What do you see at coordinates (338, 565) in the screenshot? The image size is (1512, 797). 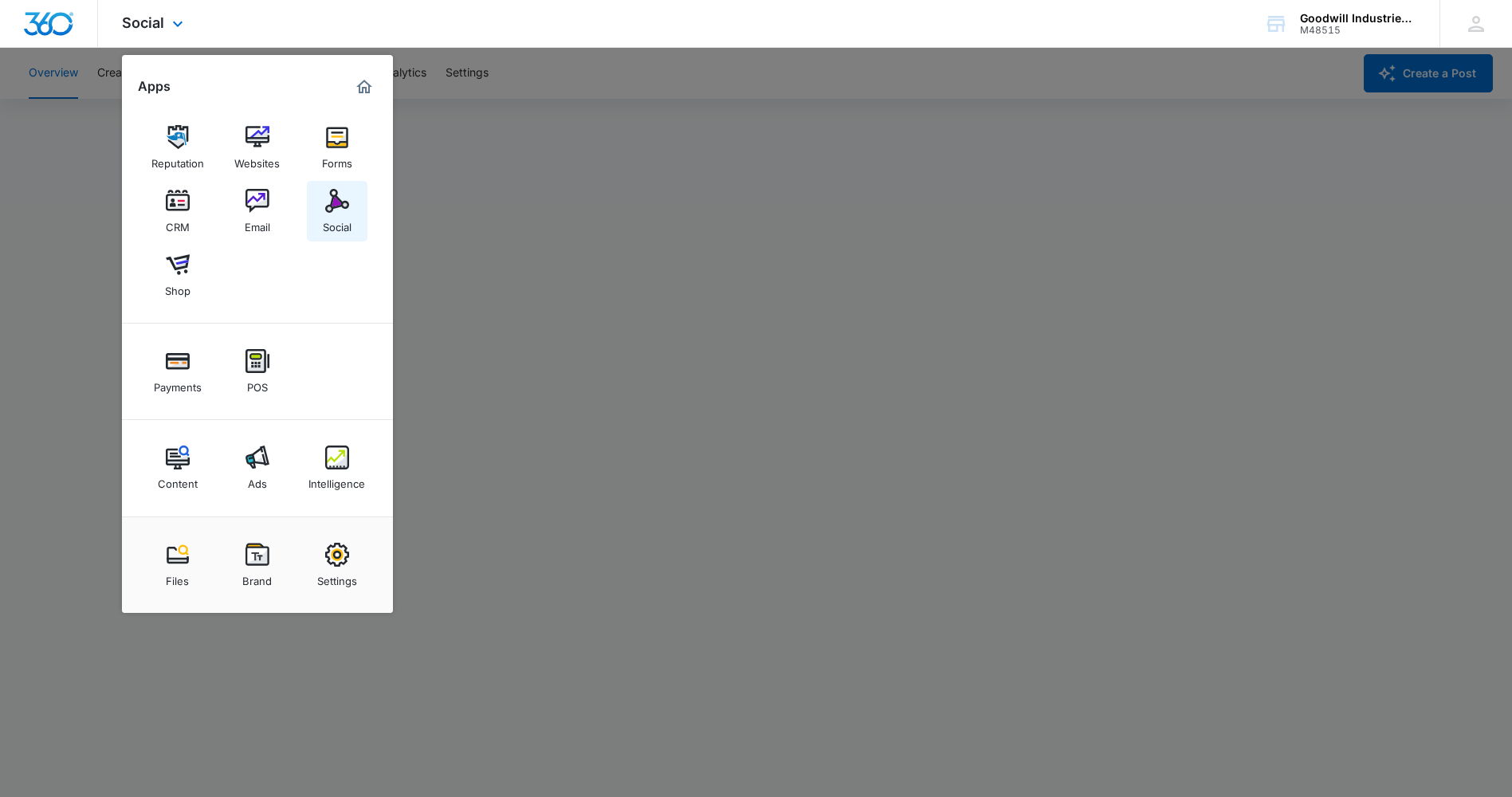 I see `a: Settings` at bounding box center [338, 565].